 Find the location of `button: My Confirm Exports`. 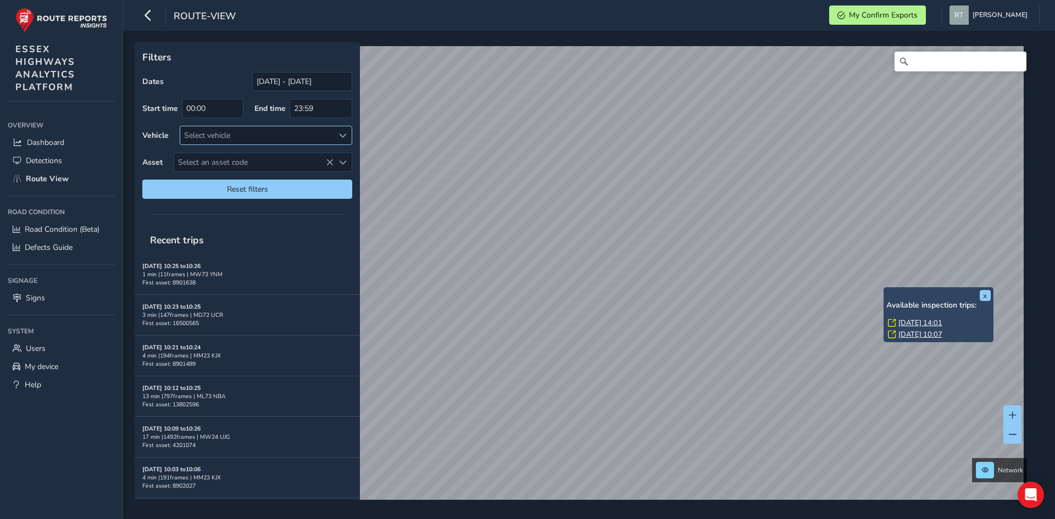

button: My Confirm Exports is located at coordinates (877, 15).